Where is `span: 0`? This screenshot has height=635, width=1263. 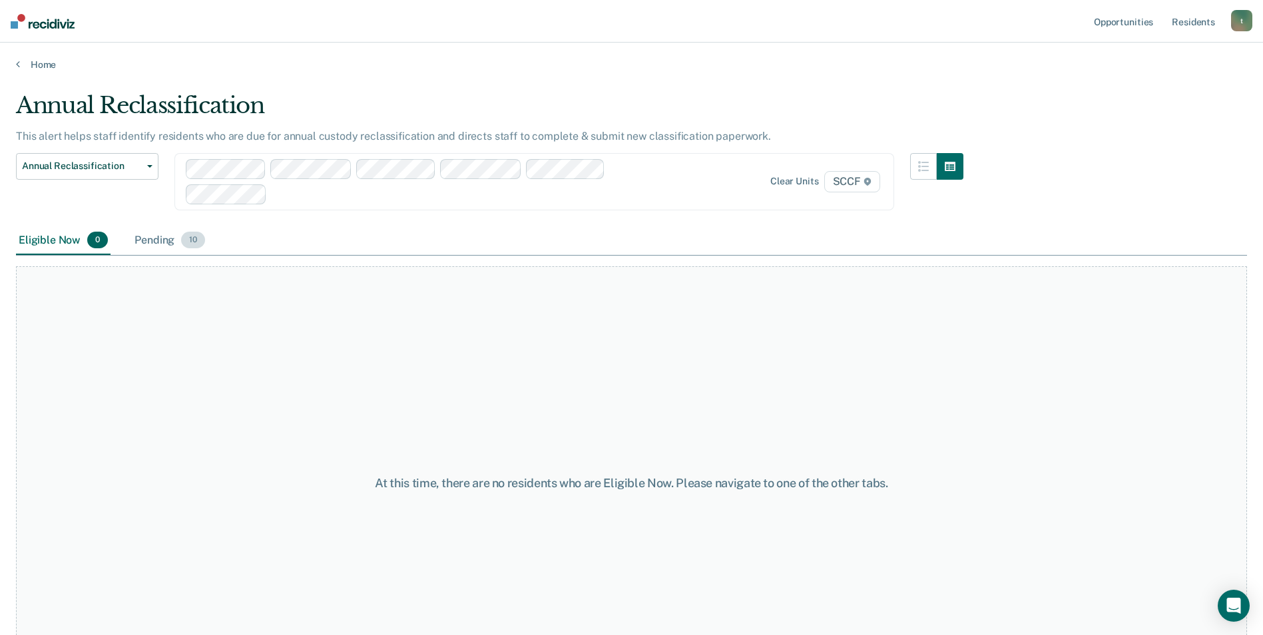 span: 0 is located at coordinates (97, 240).